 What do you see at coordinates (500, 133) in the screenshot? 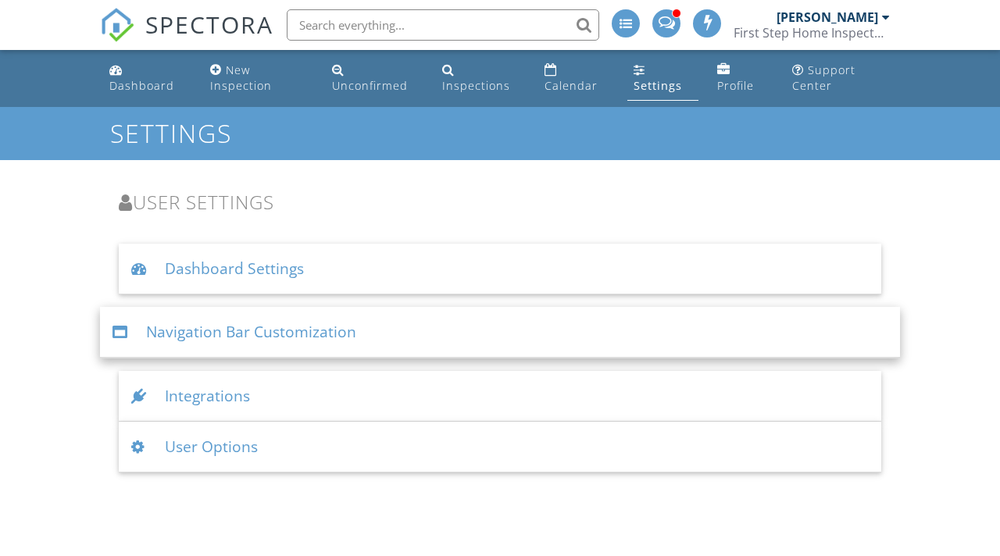
I see `h1: Settings` at bounding box center [500, 133].